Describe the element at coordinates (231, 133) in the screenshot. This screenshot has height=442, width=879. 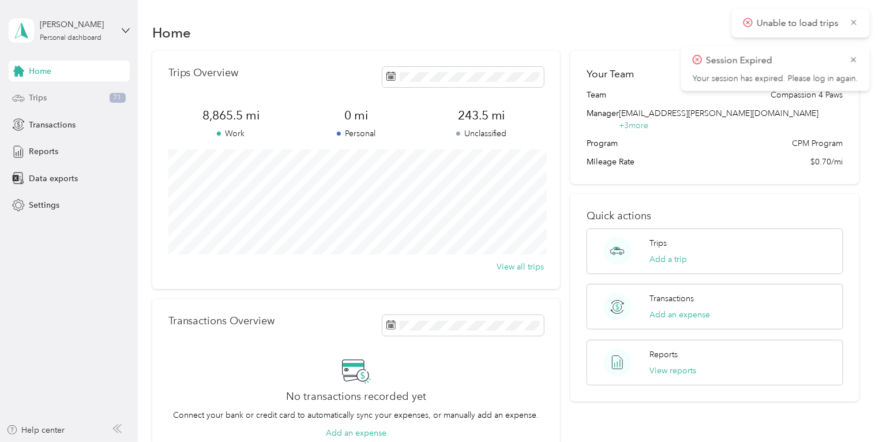
I see `p: Work` at that location.